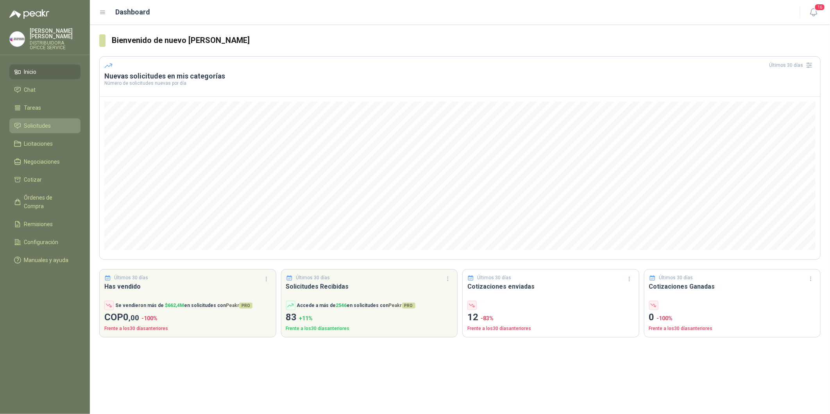 This screenshot has height=414, width=830. What do you see at coordinates (30, 90) in the screenshot?
I see `span: Chat` at bounding box center [30, 90].